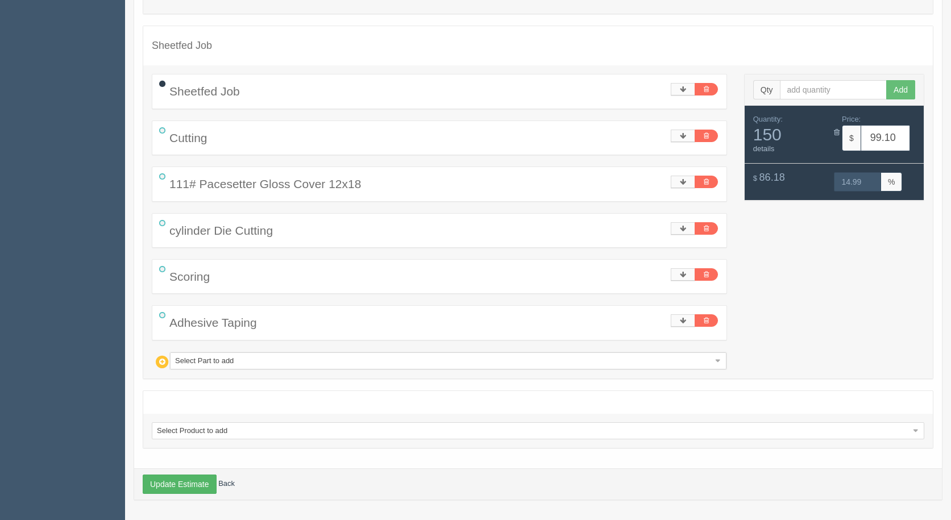 The width and height of the screenshot is (951, 520). What do you see at coordinates (833, 90) in the screenshot?
I see `input: add quantity` at bounding box center [833, 90].